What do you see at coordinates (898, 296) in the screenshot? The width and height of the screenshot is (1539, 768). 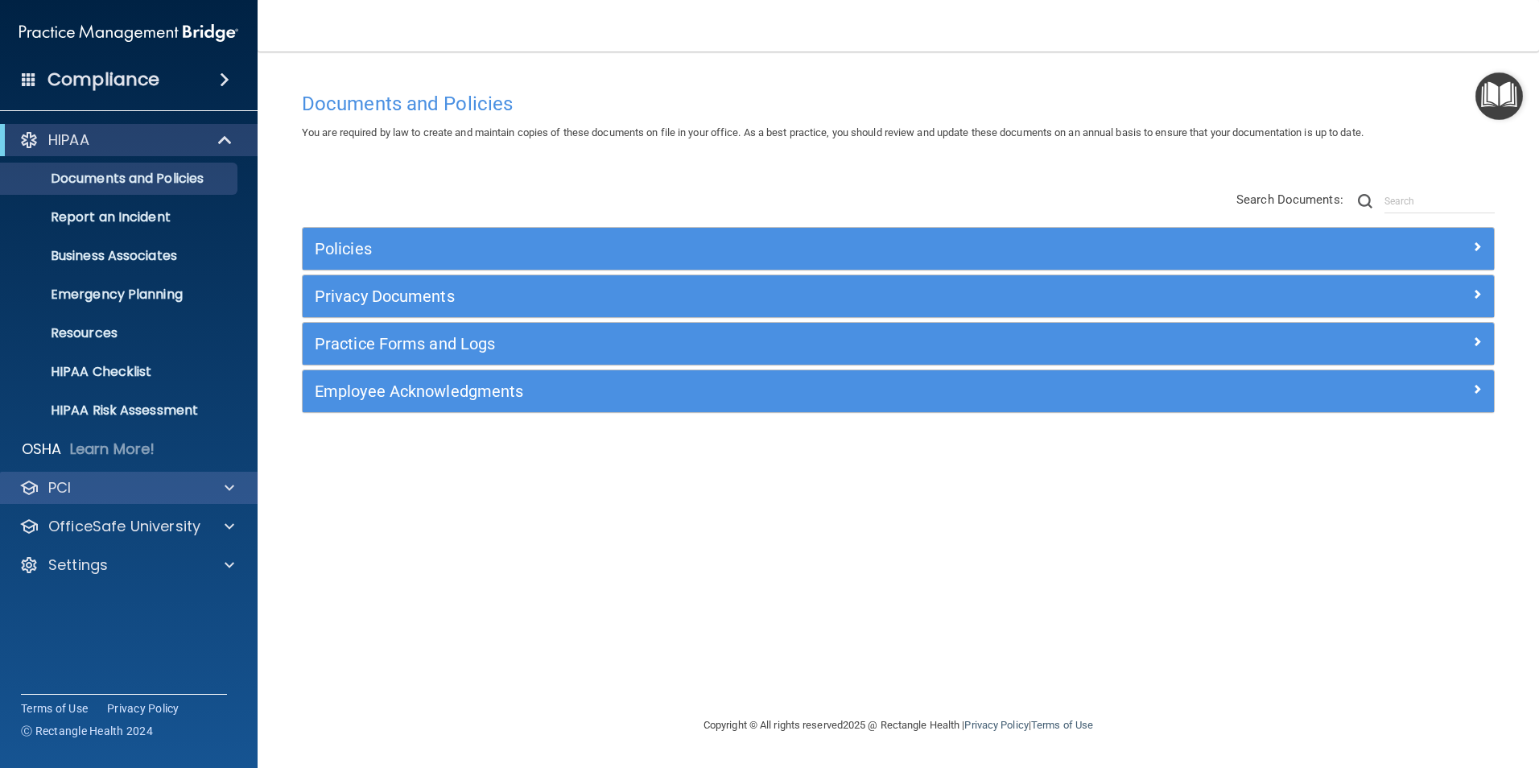 I see `a: Privacy Documents` at bounding box center [898, 296].